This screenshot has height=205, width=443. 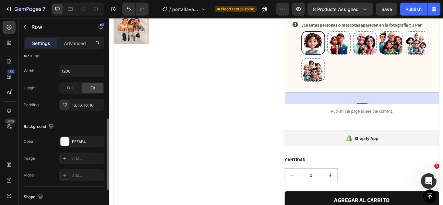 What do you see at coordinates (386, 9) in the screenshot?
I see `button: Save` at bounding box center [386, 9].